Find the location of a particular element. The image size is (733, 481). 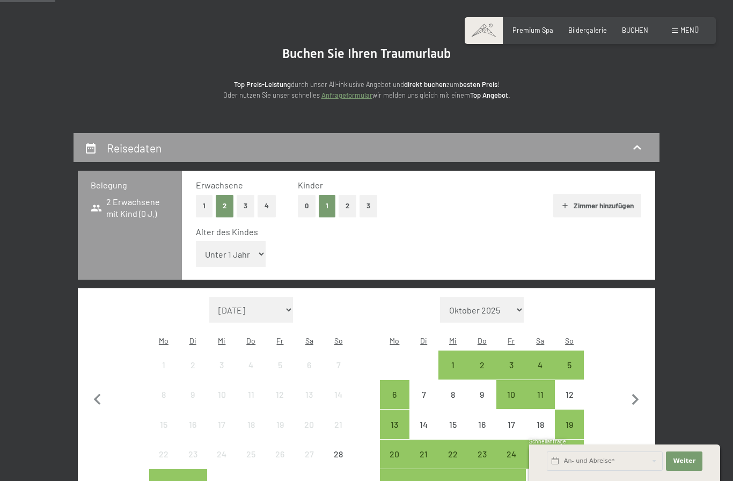

div: Sat Sep 13 2025 is located at coordinates (309, 394).